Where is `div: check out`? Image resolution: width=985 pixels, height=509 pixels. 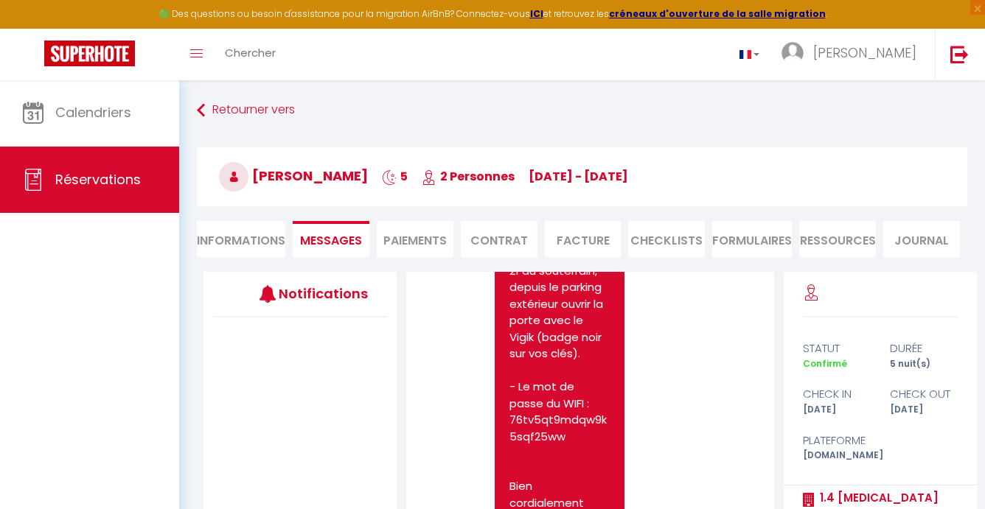 div: check out is located at coordinates (924, 394).